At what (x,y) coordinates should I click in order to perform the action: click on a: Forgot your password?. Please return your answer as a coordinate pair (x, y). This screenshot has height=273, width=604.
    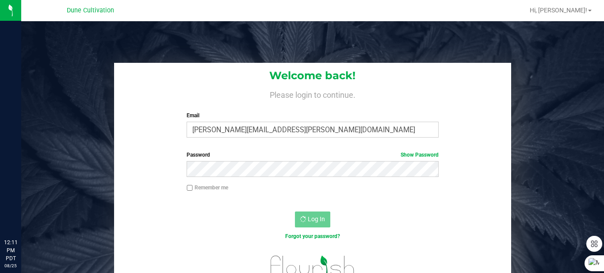
    Looking at the image, I should click on (313, 236).